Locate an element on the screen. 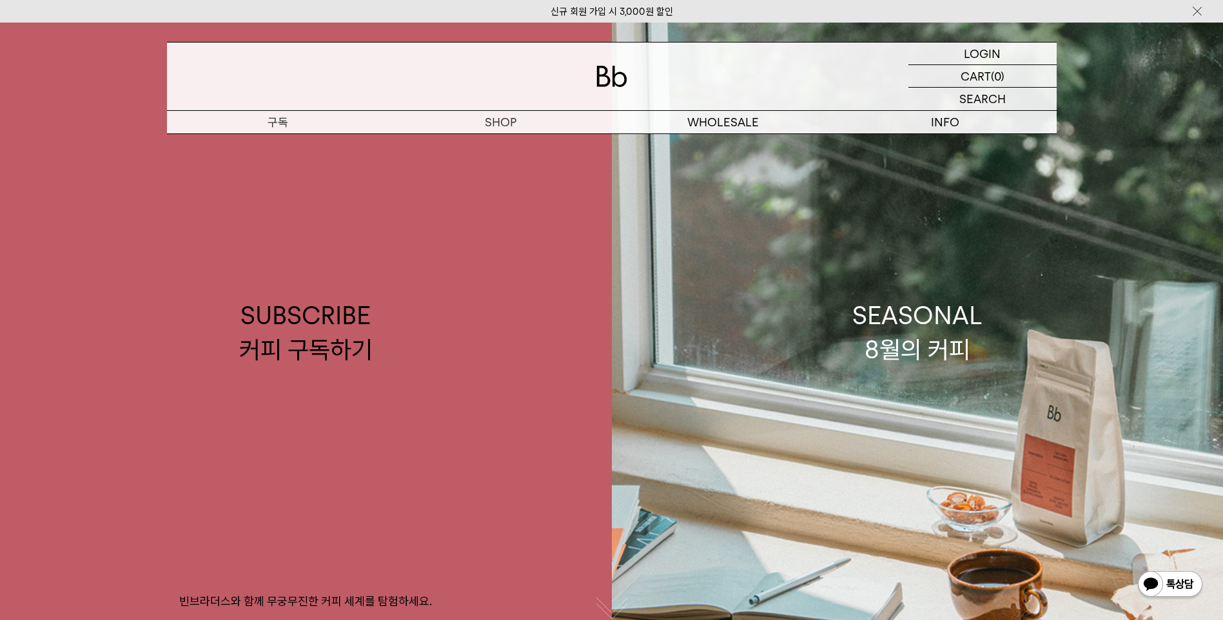 The image size is (1223, 620). div: SUBSCRIBE 커피 구독하기 is located at coordinates (306, 333).